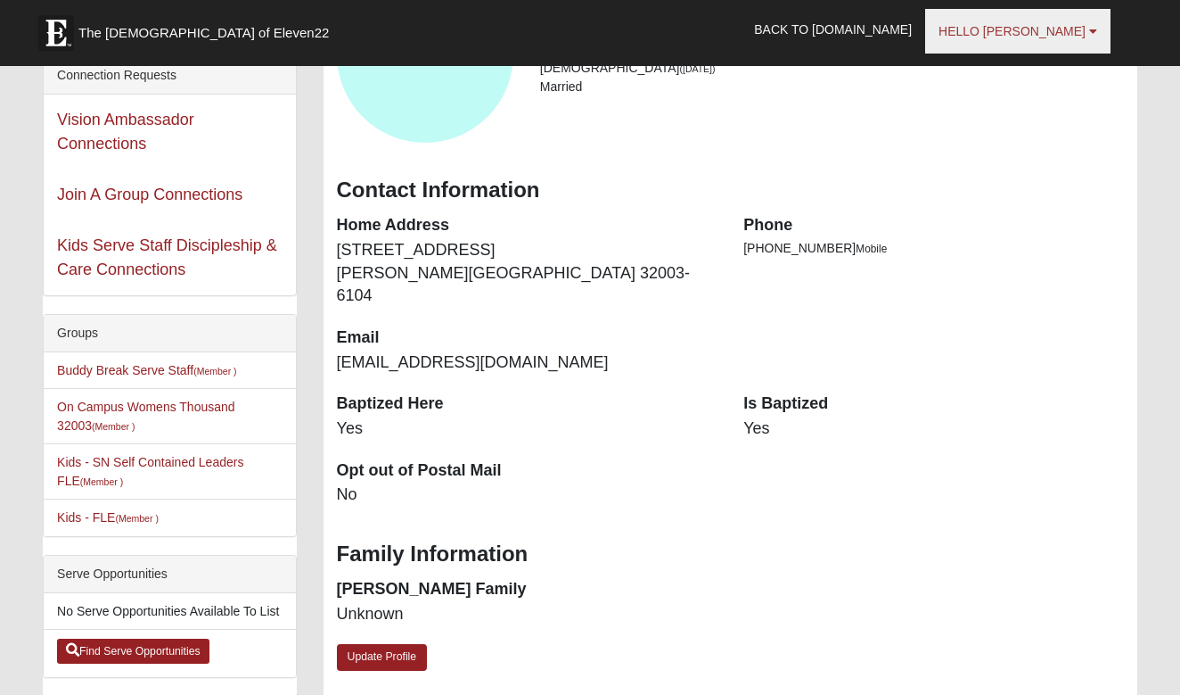  I want to click on h3: Family Information, so click(730, 554).